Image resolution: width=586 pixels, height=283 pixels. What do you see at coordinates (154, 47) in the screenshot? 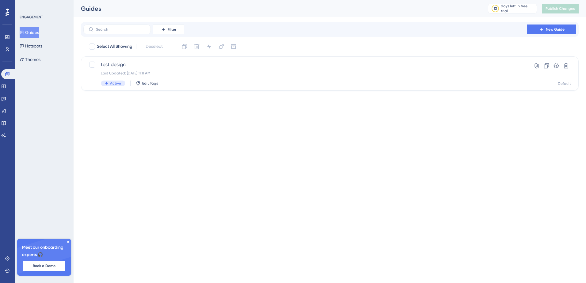
I see `span: Deselect` at bounding box center [154, 47].